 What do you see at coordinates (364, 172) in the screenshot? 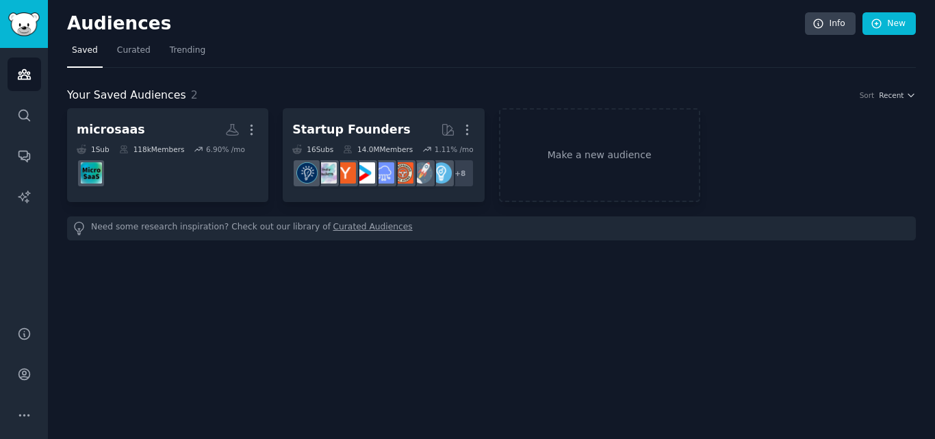
I see `img: startup` at bounding box center [364, 172].